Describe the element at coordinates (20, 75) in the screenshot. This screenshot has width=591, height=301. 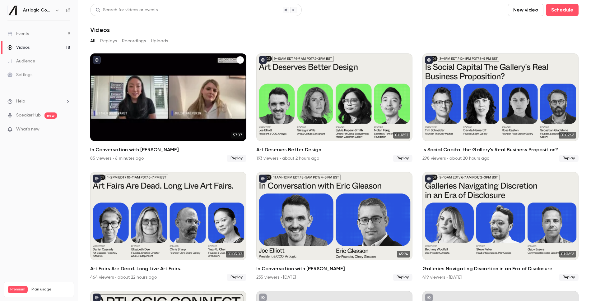
I see `div: Settings` at that location.